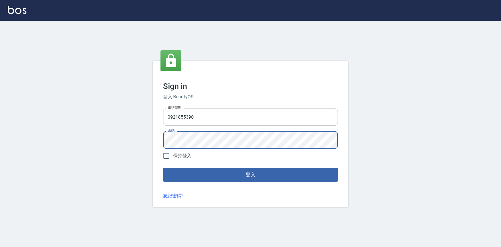 Image resolution: width=501 pixels, height=247 pixels. What do you see at coordinates (17, 10) in the screenshot?
I see `img: Logo` at bounding box center [17, 10].